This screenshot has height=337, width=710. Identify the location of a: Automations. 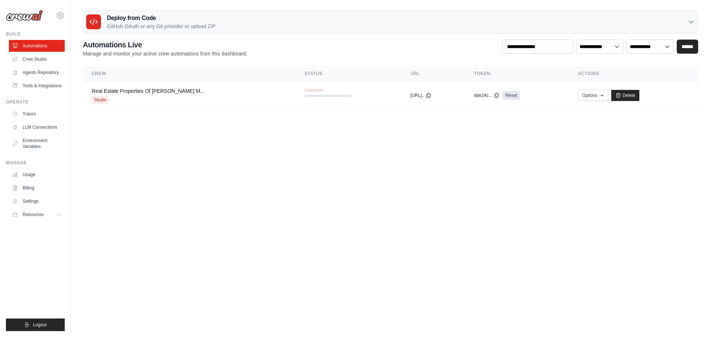
(37, 46).